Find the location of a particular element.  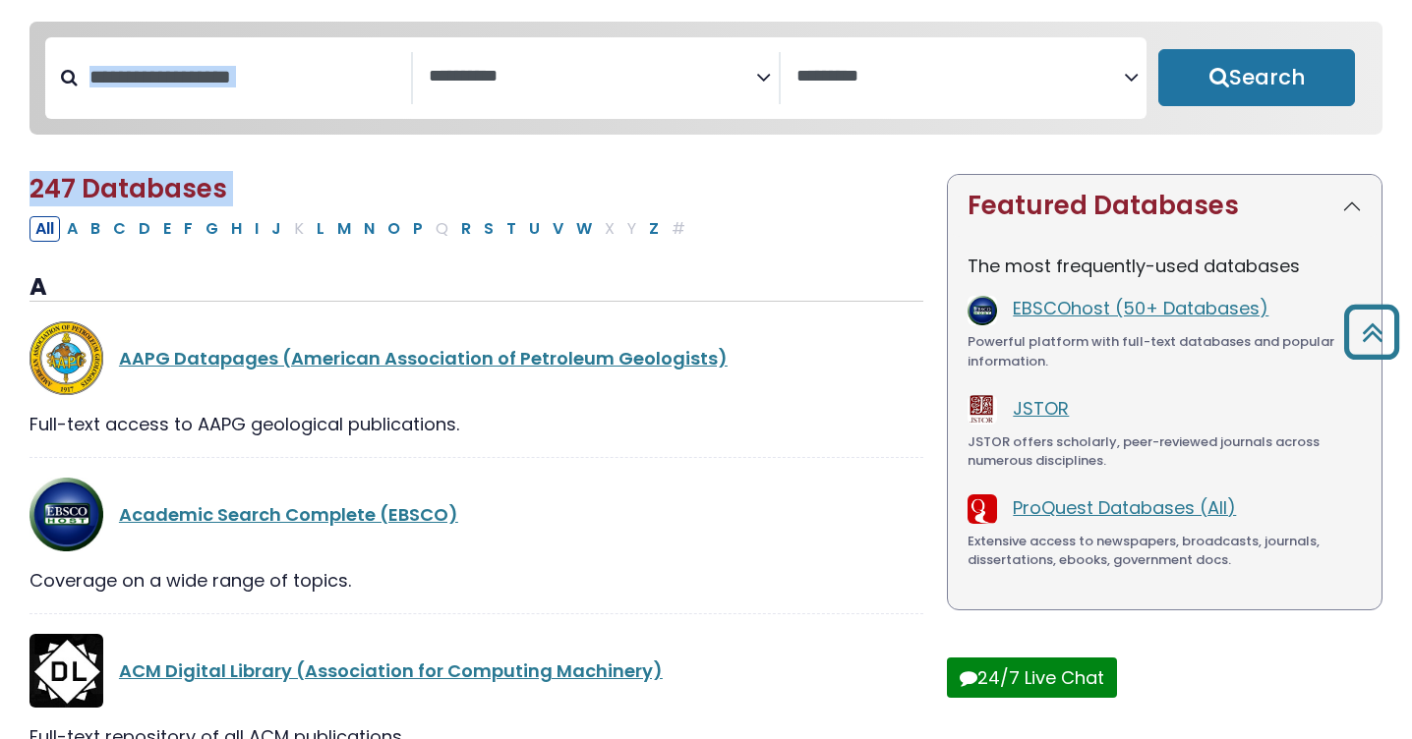

div: JSTOR offers scholarly, peer-reviewed journals across numerous disciplines. is located at coordinates (1164, 451).